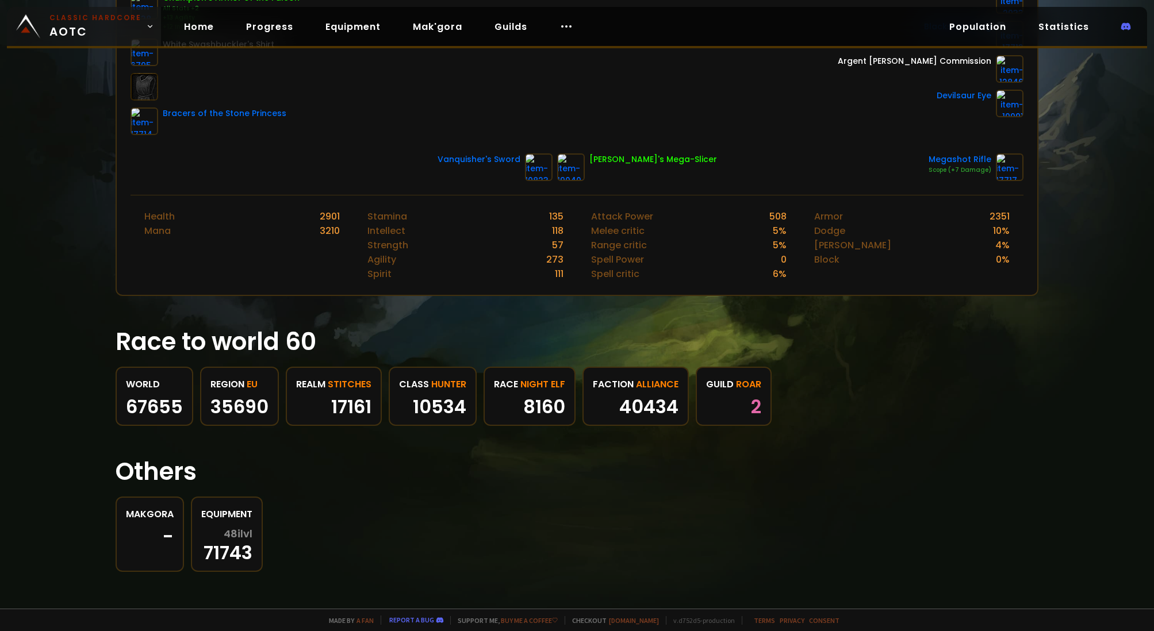  What do you see at coordinates (964, 95) in the screenshot?
I see `div: Devilsaur Eye` at bounding box center [964, 95].